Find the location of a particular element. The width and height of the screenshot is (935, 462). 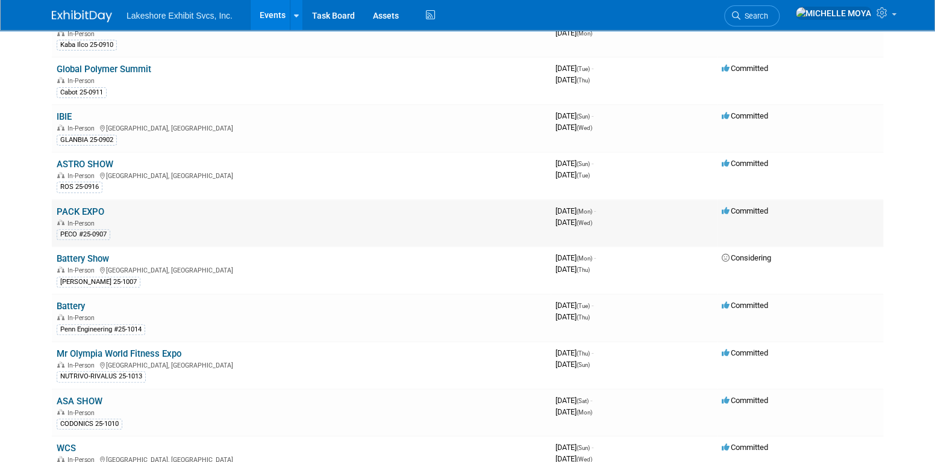

div: NUTRIVO-RIVALUS 25-1013 is located at coordinates (101, 377).